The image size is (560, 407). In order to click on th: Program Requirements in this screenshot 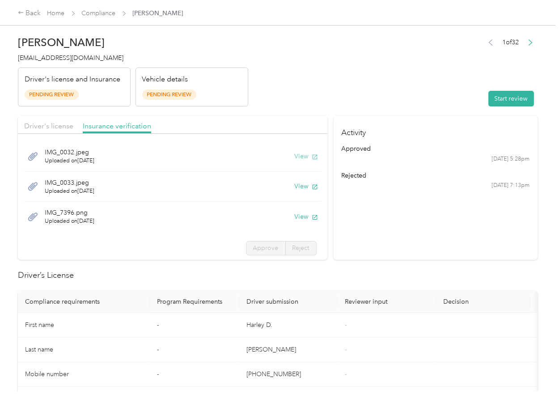, I will do `click(195, 302)`.